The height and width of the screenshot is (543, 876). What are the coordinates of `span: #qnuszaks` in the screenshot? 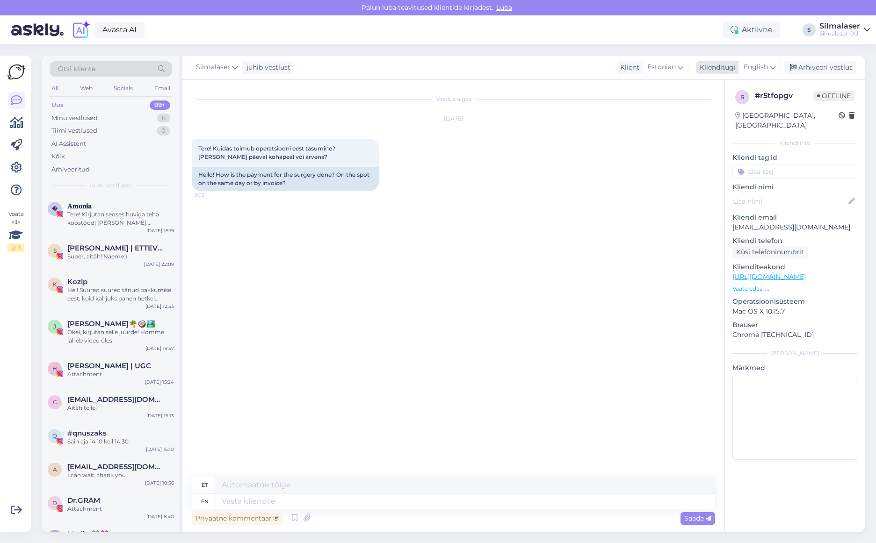 It's located at (87, 433).